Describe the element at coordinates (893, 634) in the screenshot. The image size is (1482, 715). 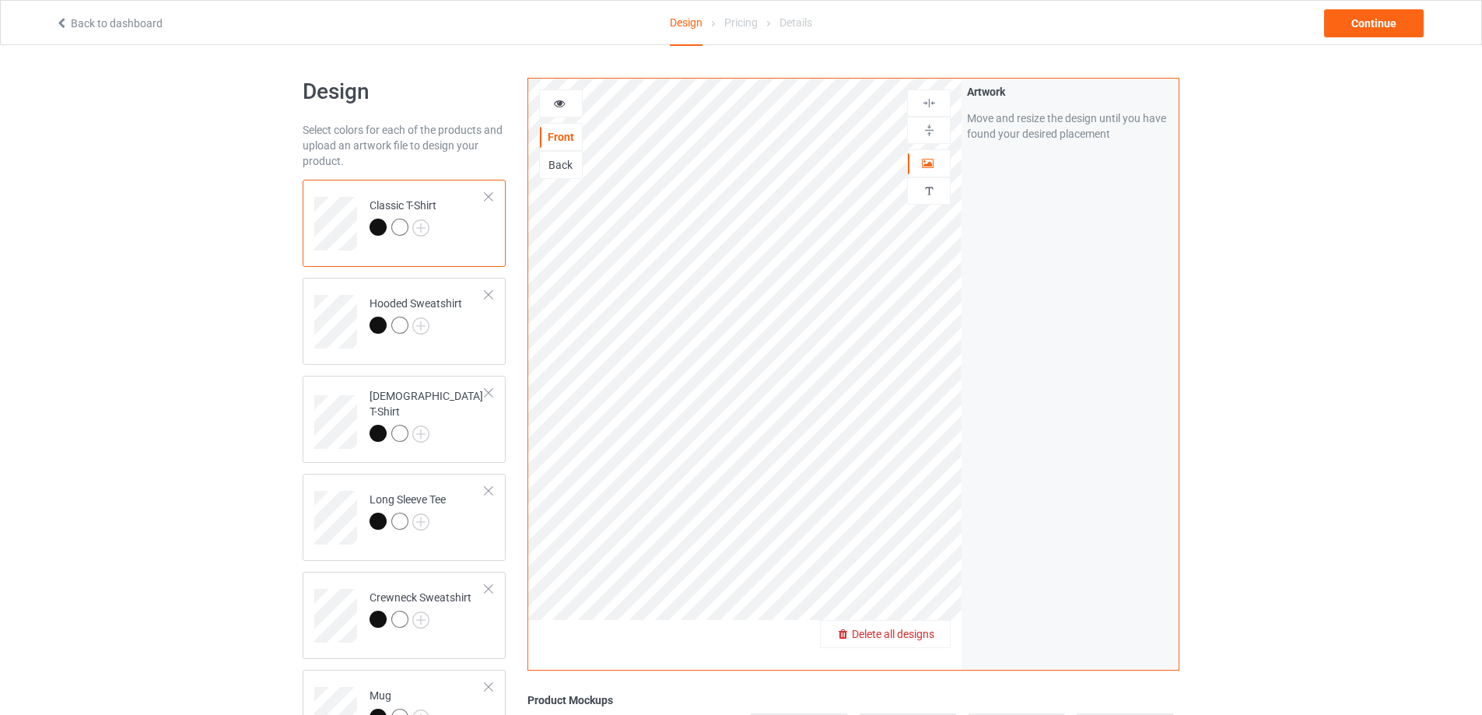
I see `span: Delete all designs` at that location.